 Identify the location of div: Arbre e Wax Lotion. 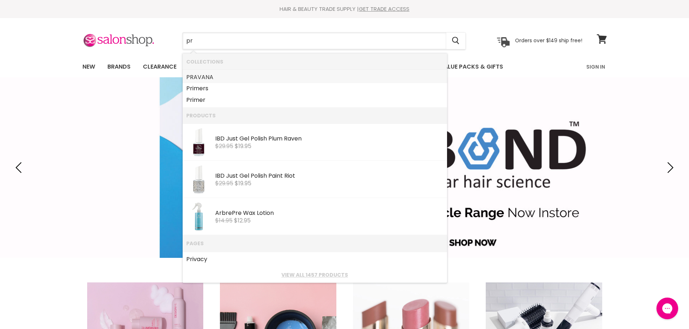
(329, 214).